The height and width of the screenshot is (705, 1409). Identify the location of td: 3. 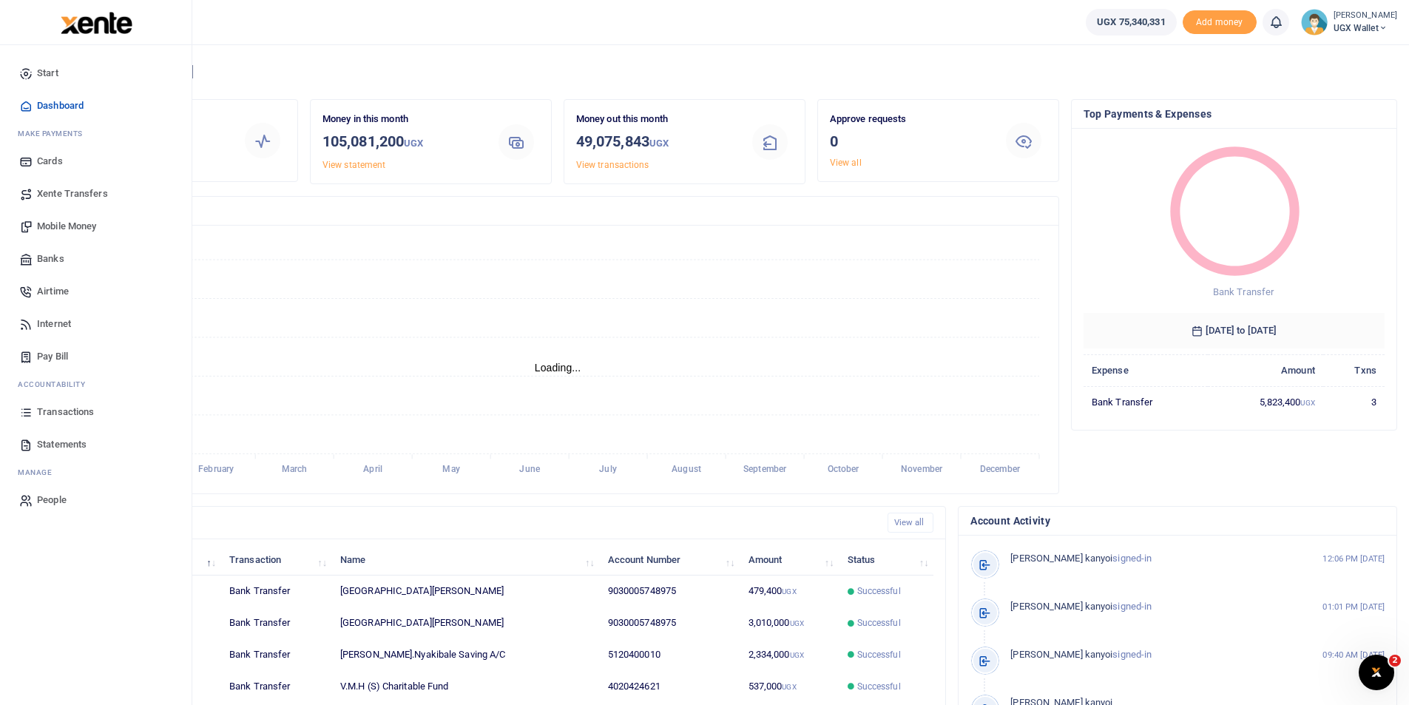
(1353, 402).